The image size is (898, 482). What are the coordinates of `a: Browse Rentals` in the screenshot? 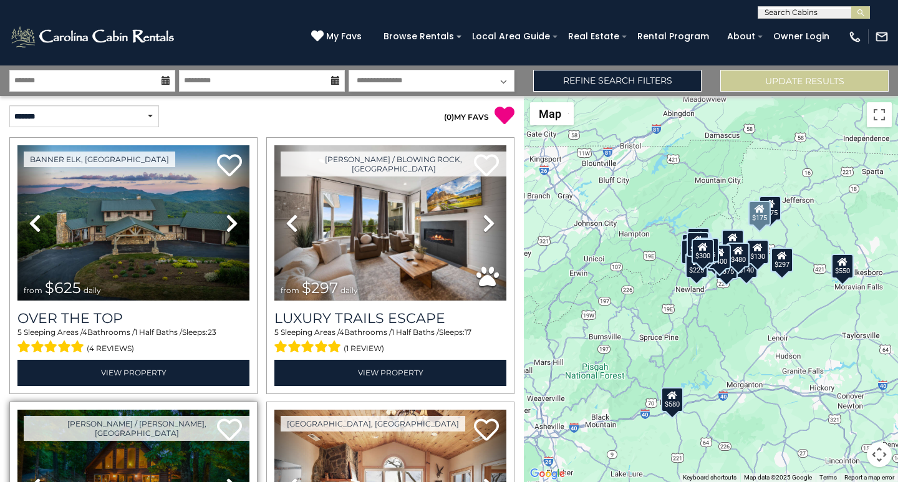 It's located at (418, 36).